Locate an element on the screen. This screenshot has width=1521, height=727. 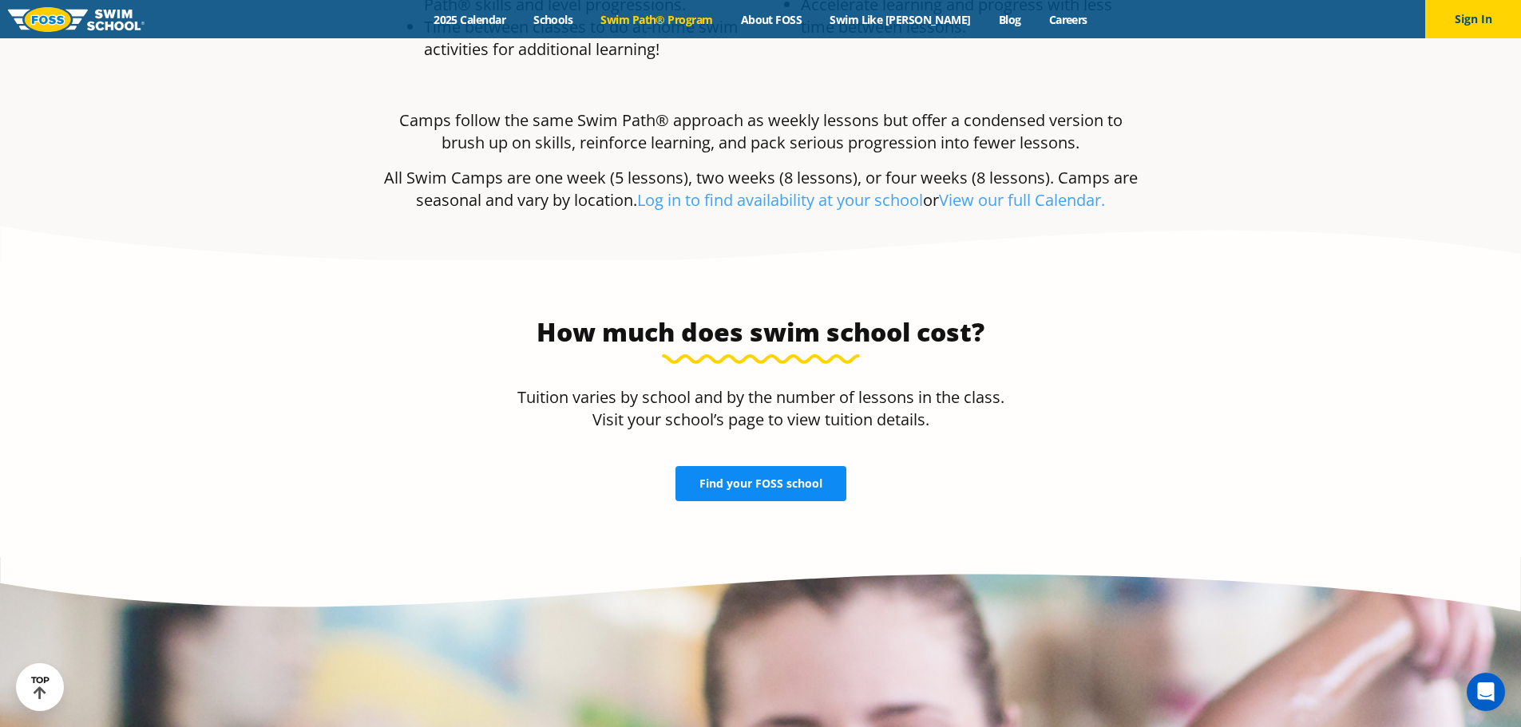
h3: How much does swim school cost? is located at coordinates (761, 332).